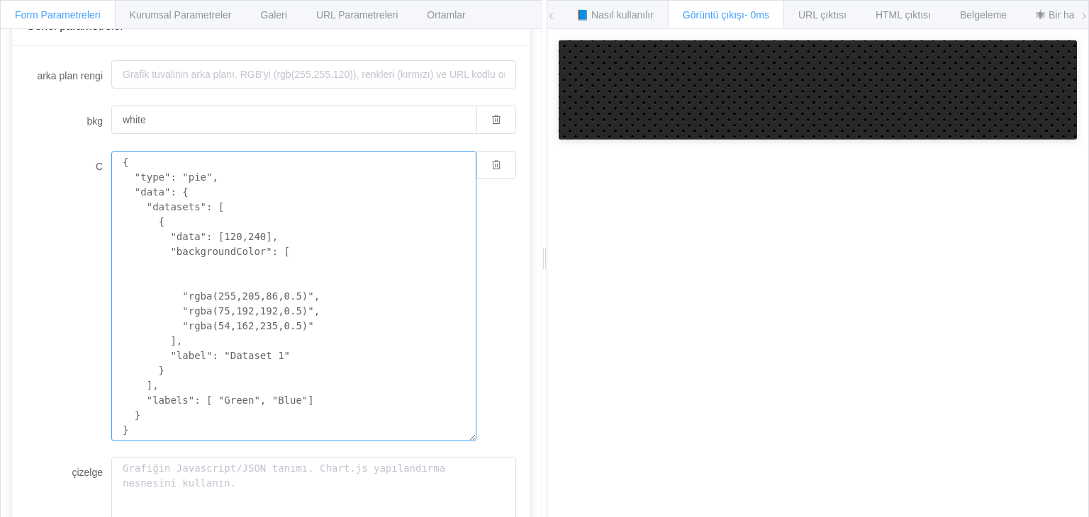  I want to click on font: Ortamlar, so click(446, 15).